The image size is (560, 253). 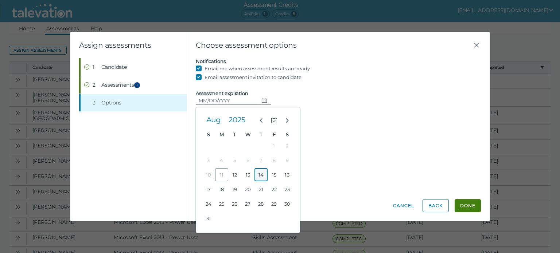 I want to click on button: Back, so click(x=436, y=206).